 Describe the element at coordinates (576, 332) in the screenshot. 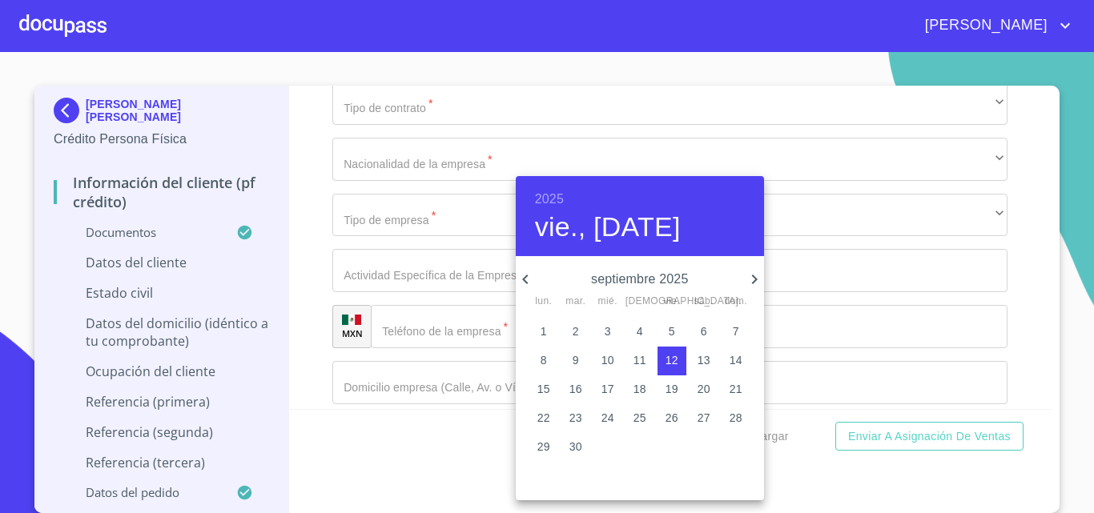

I see `p: 2` at that location.